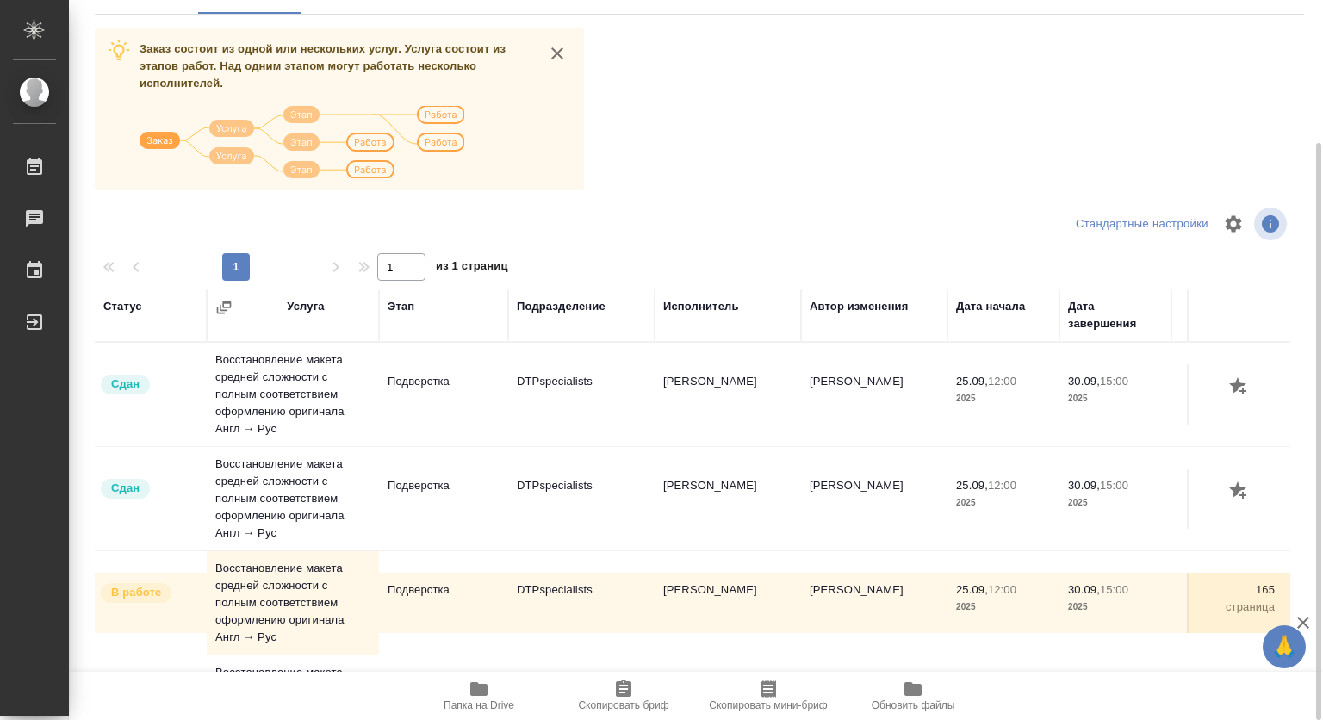 The image size is (1323, 720). What do you see at coordinates (305, 307) in the screenshot?
I see `div: Услуга` at bounding box center [305, 307].